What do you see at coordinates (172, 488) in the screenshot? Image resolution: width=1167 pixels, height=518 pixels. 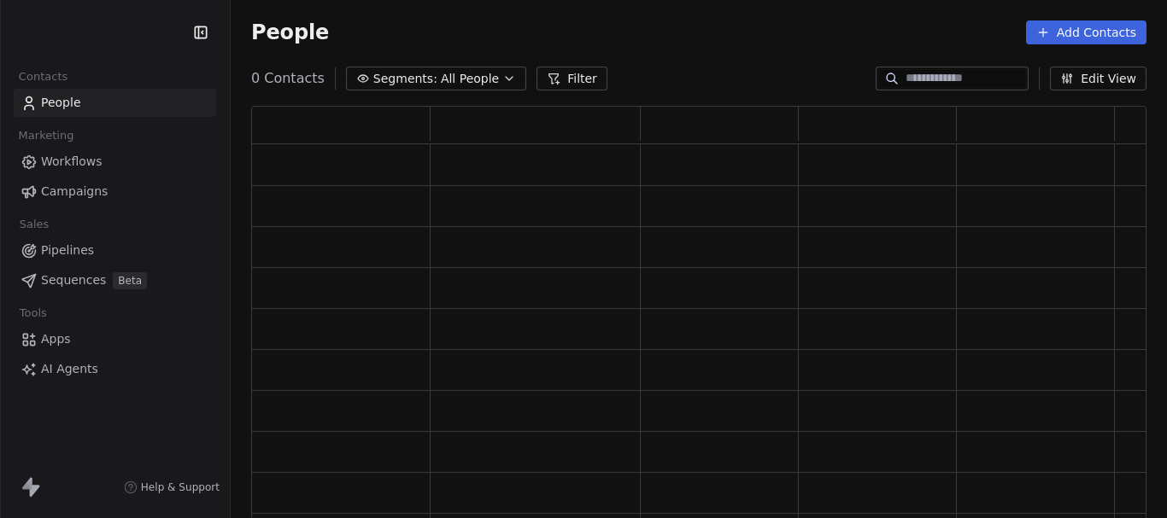 I see `a: Help & Support` at bounding box center [172, 488].